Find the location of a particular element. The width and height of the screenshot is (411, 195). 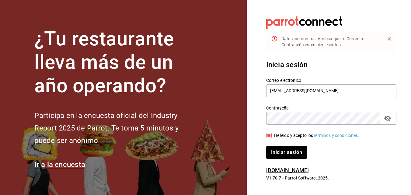

input: Ingresa tu correo electrónico is located at coordinates (332, 91).